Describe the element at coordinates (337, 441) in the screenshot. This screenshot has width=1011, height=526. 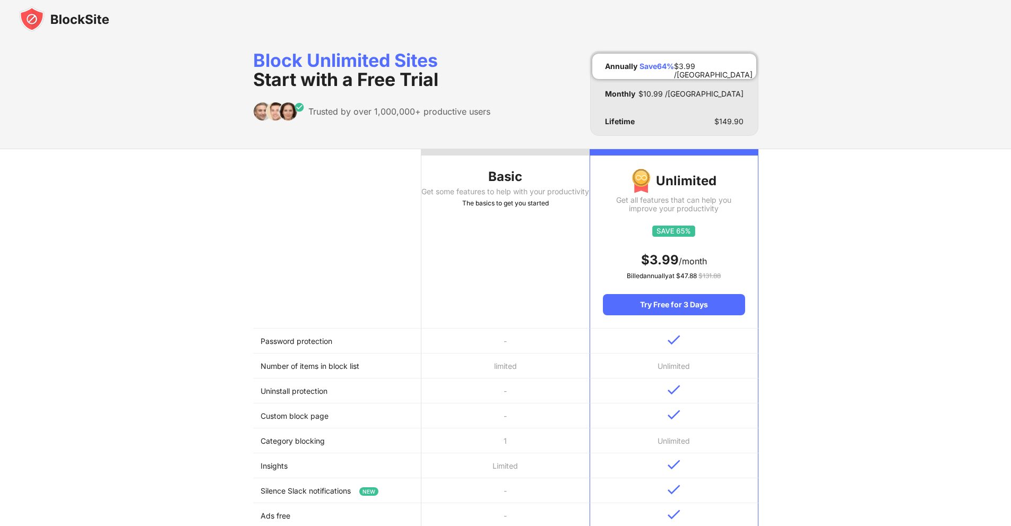
I see `td: Category blocking` at that location.